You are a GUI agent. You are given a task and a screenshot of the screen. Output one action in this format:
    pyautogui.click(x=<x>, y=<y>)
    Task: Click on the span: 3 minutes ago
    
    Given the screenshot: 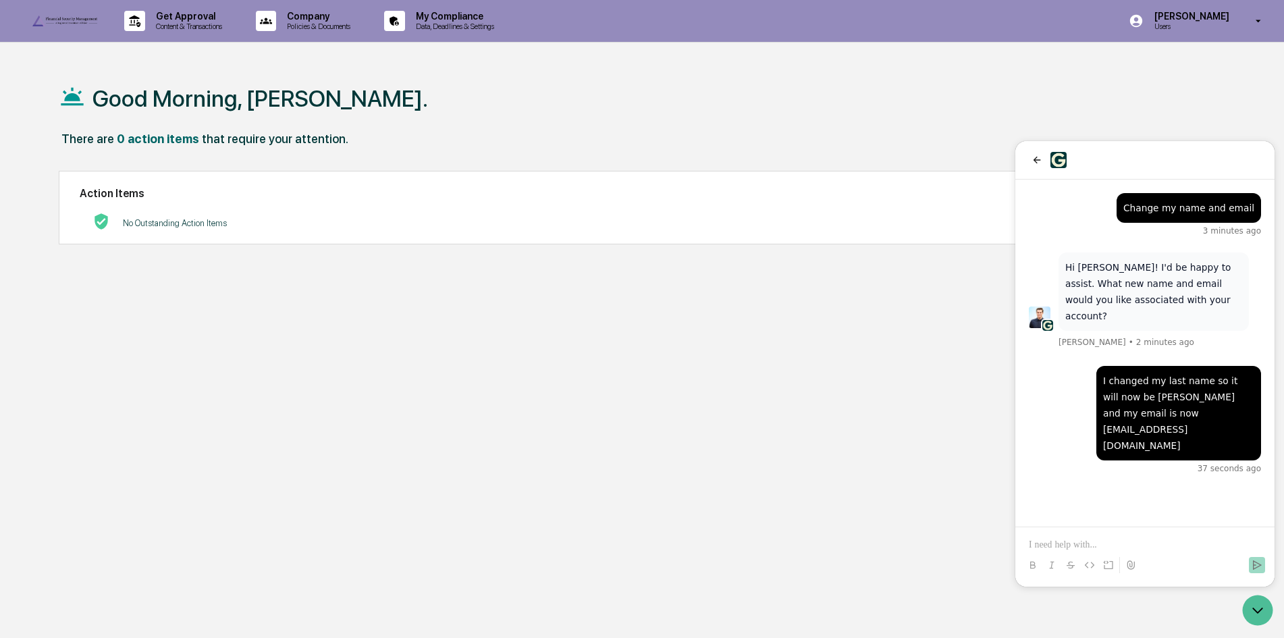 What is the action you would take?
    pyautogui.click(x=217, y=90)
    